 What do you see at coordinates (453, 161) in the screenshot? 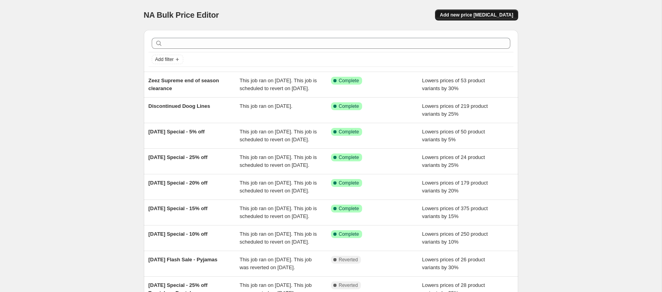
I see `span: Lowers prices of 24 product variants by 25%` at bounding box center [453, 161].